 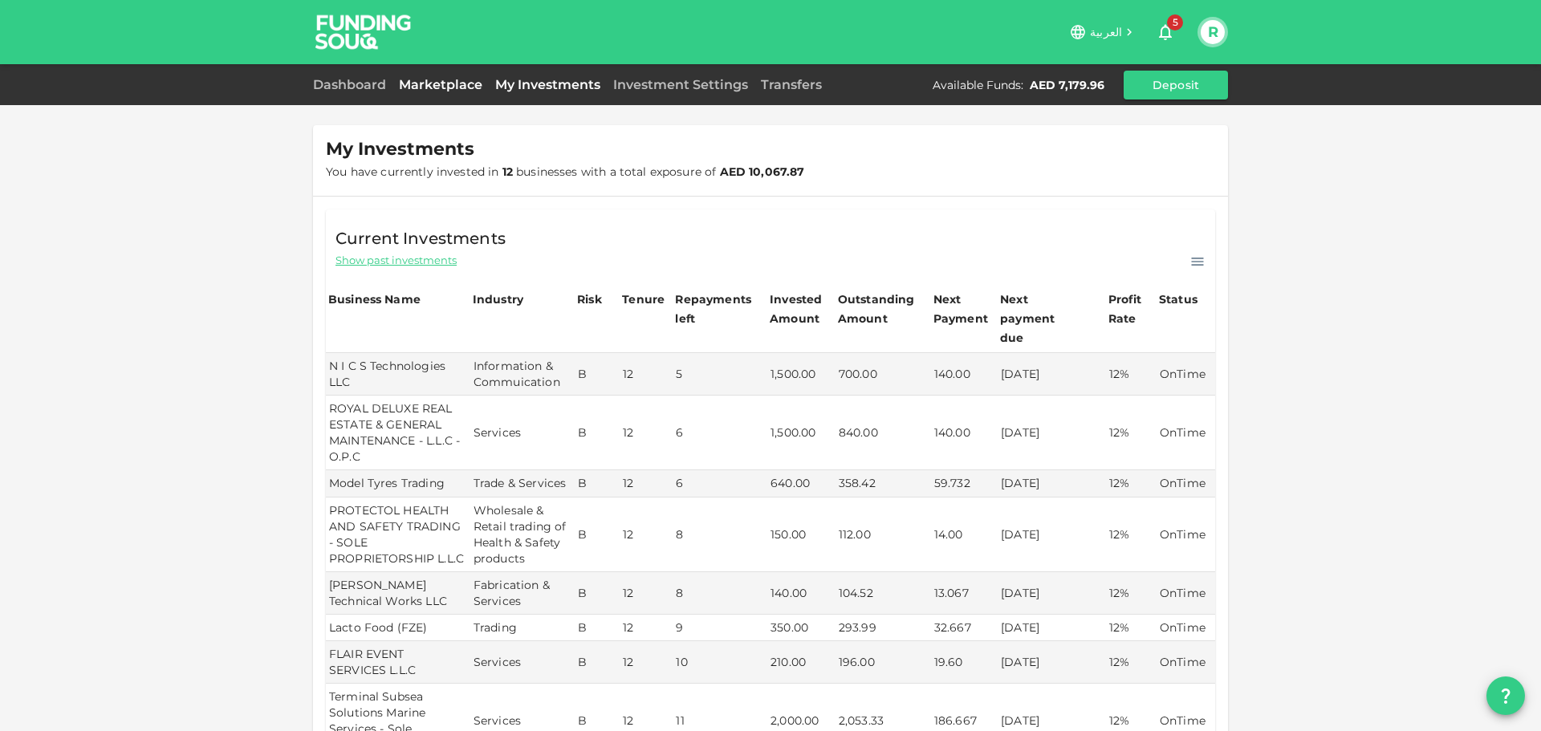 I want to click on div: Next Payment, so click(x=964, y=309).